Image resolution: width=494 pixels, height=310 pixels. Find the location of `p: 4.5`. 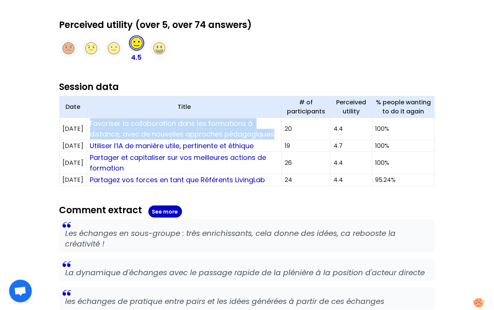

p: 4.5 is located at coordinates (137, 57).